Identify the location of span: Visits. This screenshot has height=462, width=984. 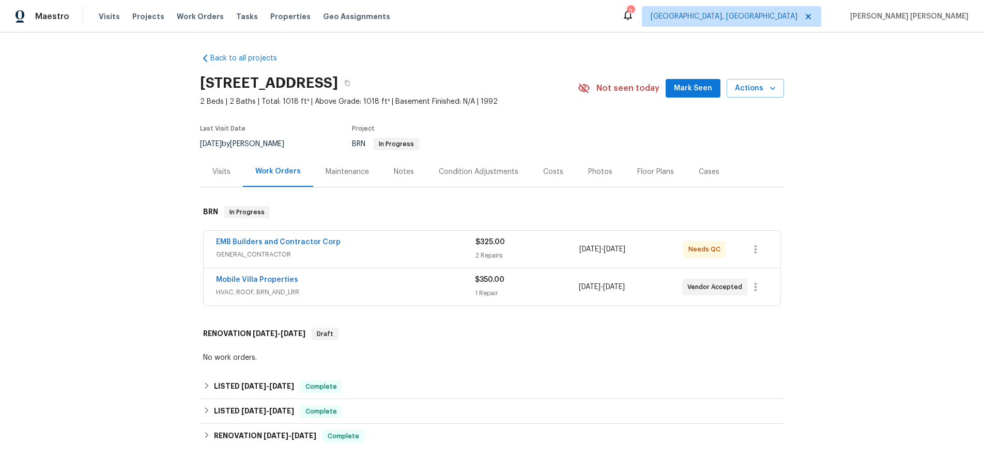
(109, 17).